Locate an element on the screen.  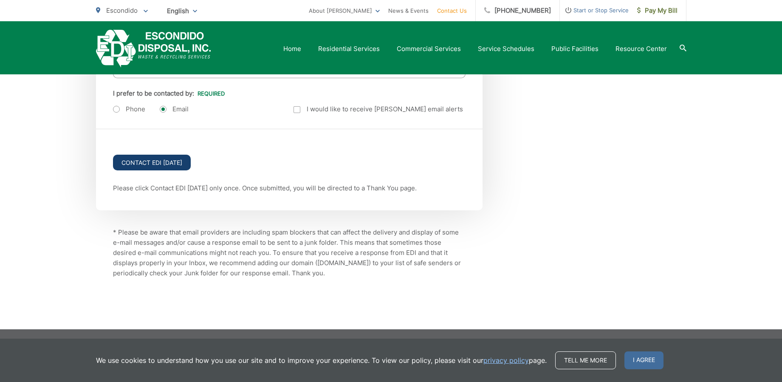
a: Public Facilities is located at coordinates (575, 49).